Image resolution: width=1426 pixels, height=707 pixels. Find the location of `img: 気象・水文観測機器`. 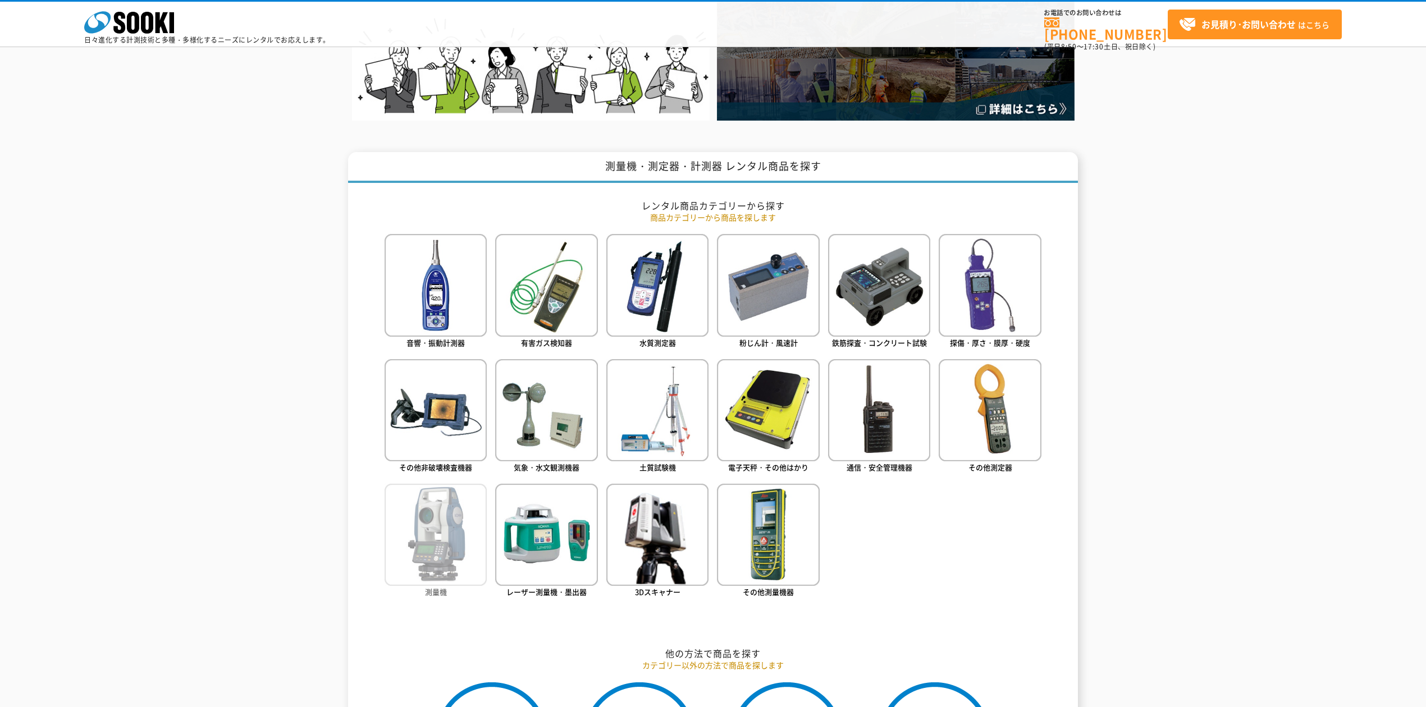

img: 気象・水文観測機器 is located at coordinates (546, 410).